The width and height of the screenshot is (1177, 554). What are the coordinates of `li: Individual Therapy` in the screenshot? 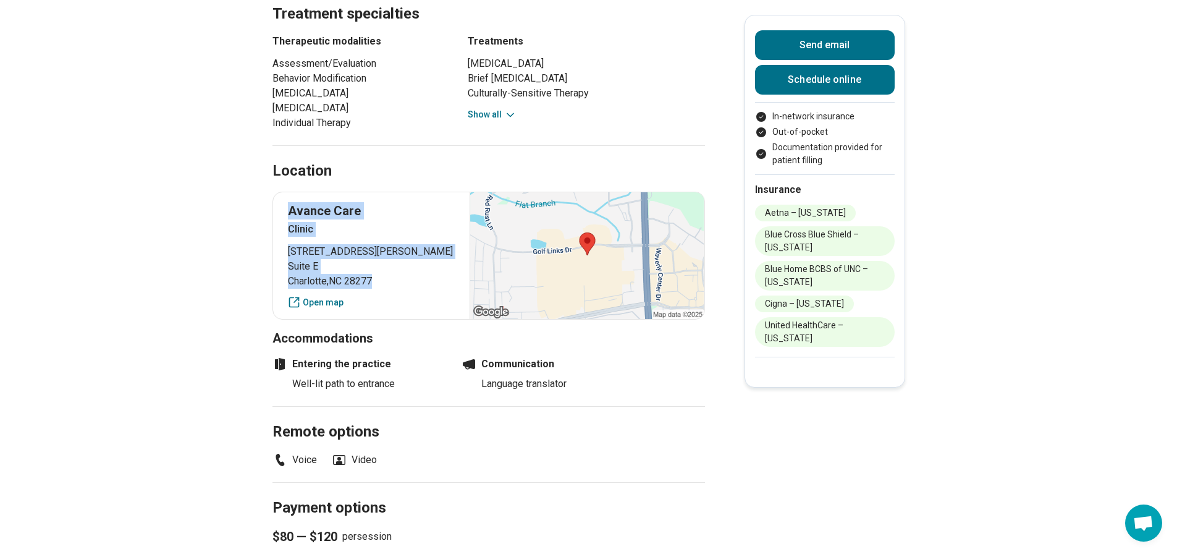 It's located at (359, 123).